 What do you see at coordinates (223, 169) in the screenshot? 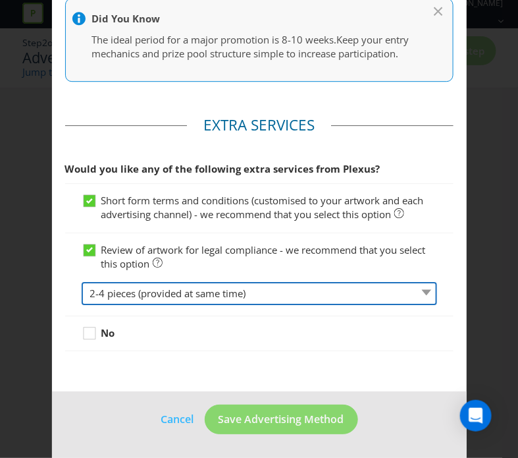
I see `span: Would you like any of the following extra services from Plexus?` at bounding box center [223, 169].